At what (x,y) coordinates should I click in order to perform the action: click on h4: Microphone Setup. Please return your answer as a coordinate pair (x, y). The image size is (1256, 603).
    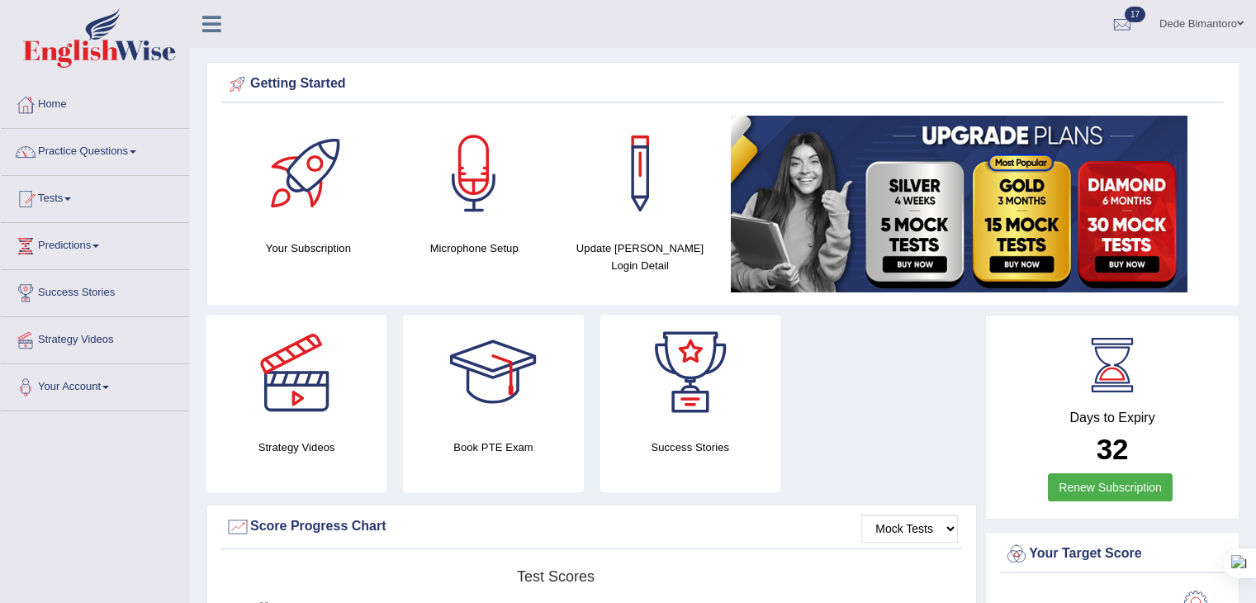
    Looking at the image, I should click on (474, 248).